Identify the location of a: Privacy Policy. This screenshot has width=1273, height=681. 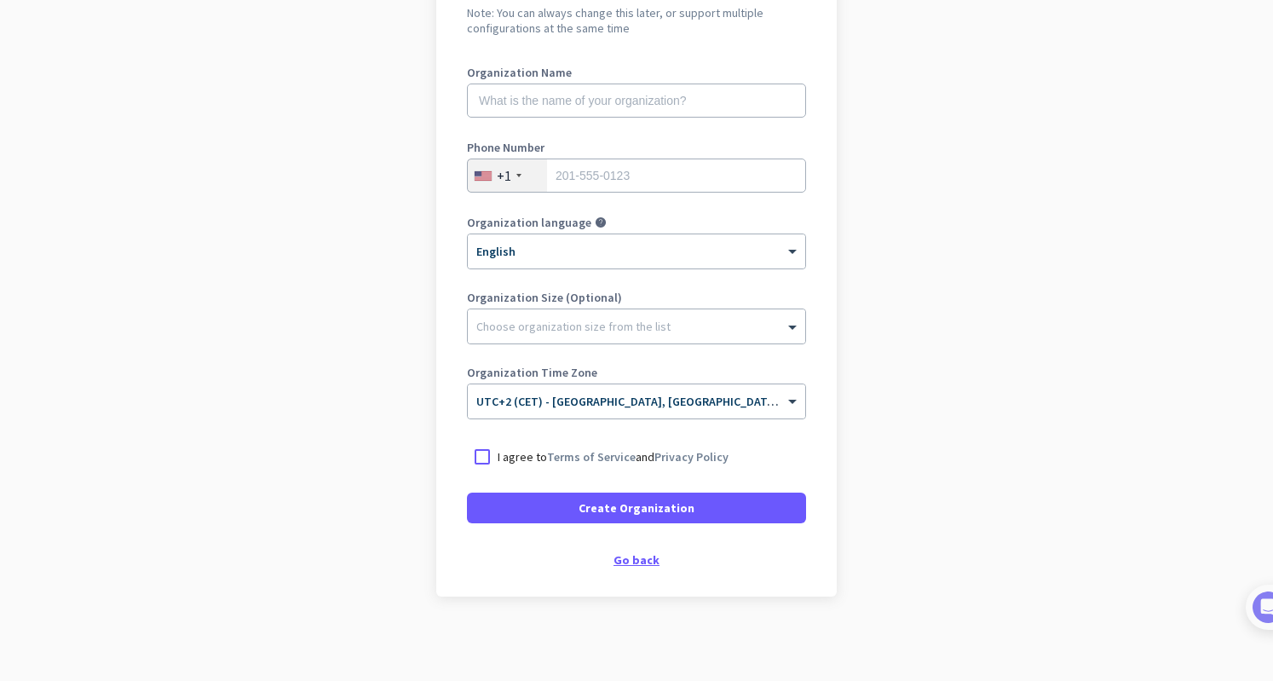
(691, 457).